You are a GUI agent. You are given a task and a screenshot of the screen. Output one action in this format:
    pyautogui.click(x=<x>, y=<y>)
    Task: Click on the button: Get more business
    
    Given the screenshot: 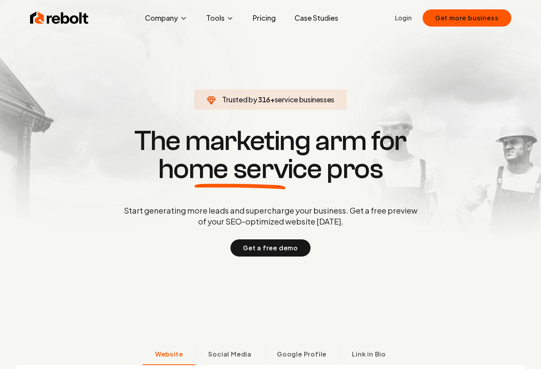 What is the action you would take?
    pyautogui.click(x=467, y=18)
    